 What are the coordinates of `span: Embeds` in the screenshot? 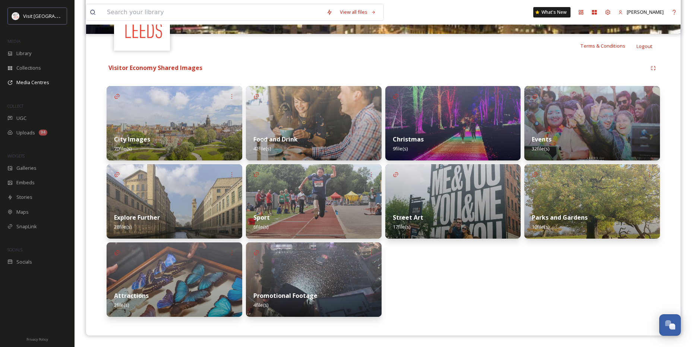 It's located at (25, 182).